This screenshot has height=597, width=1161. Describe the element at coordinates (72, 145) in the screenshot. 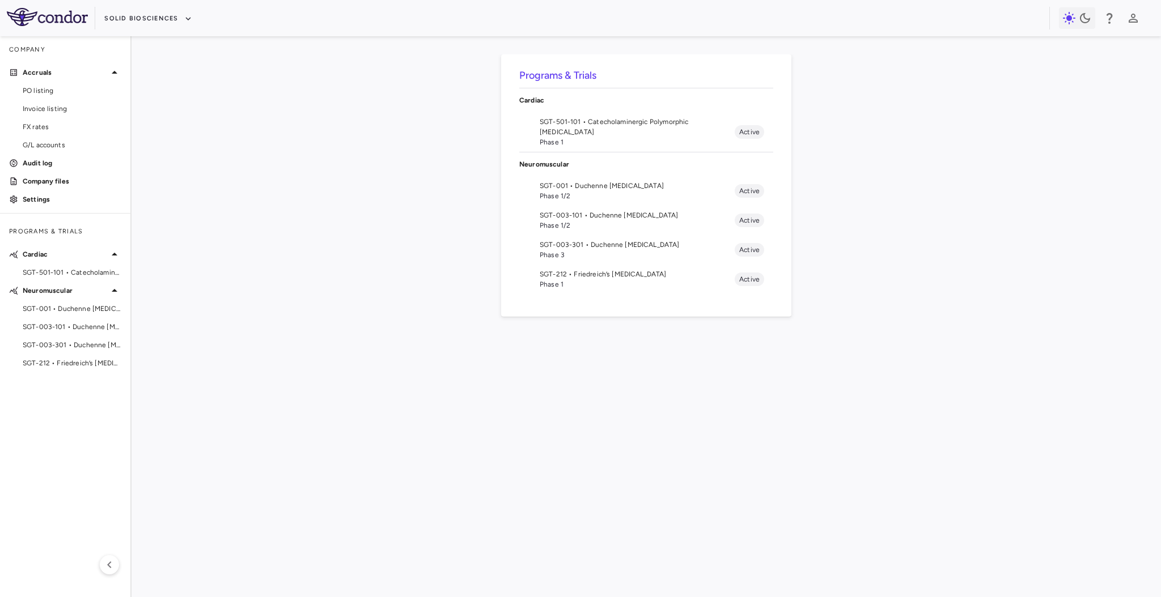

I see `span: G/L accounts` at that location.